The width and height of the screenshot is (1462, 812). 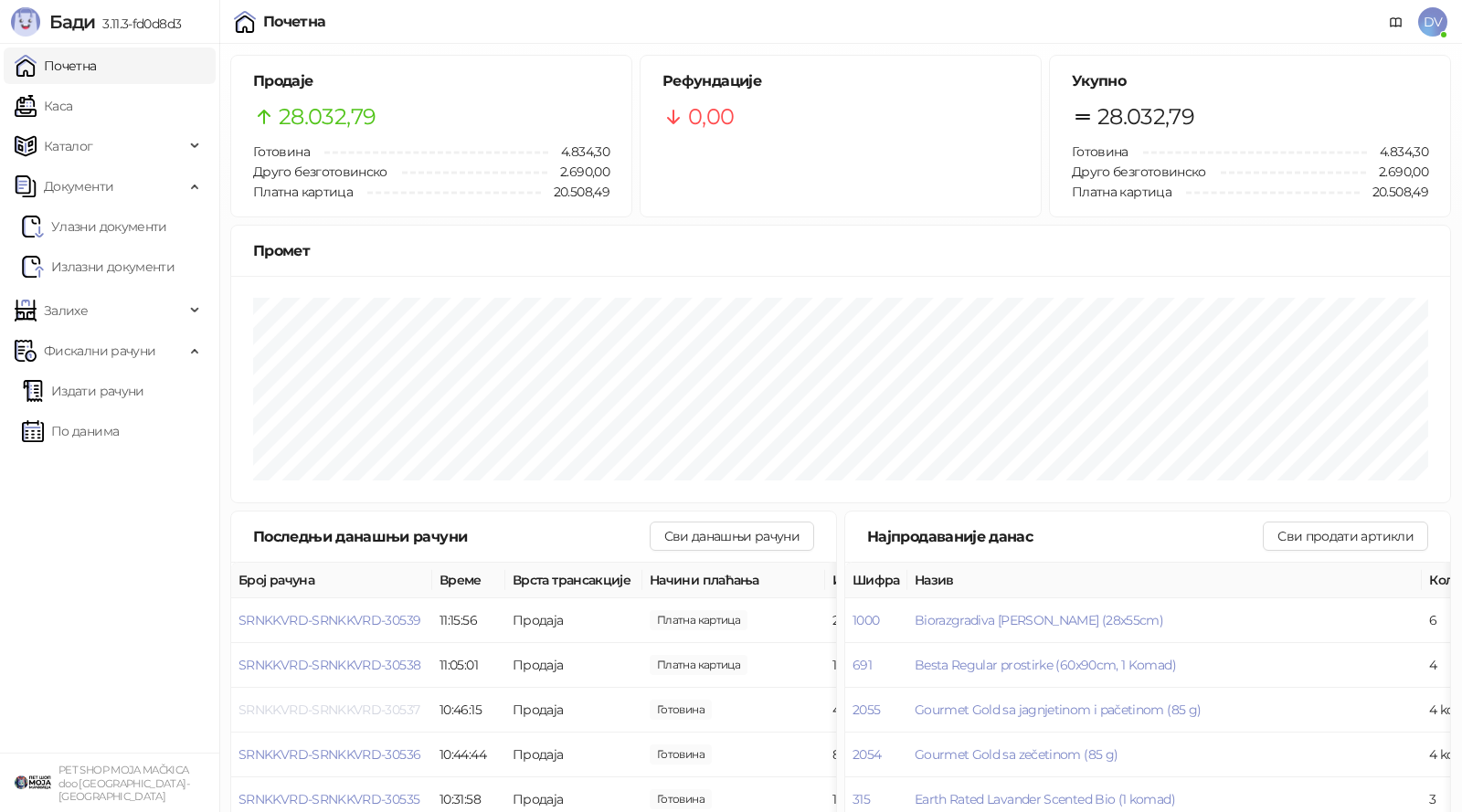 I want to click on button: Сви продати артикли, so click(x=1345, y=536).